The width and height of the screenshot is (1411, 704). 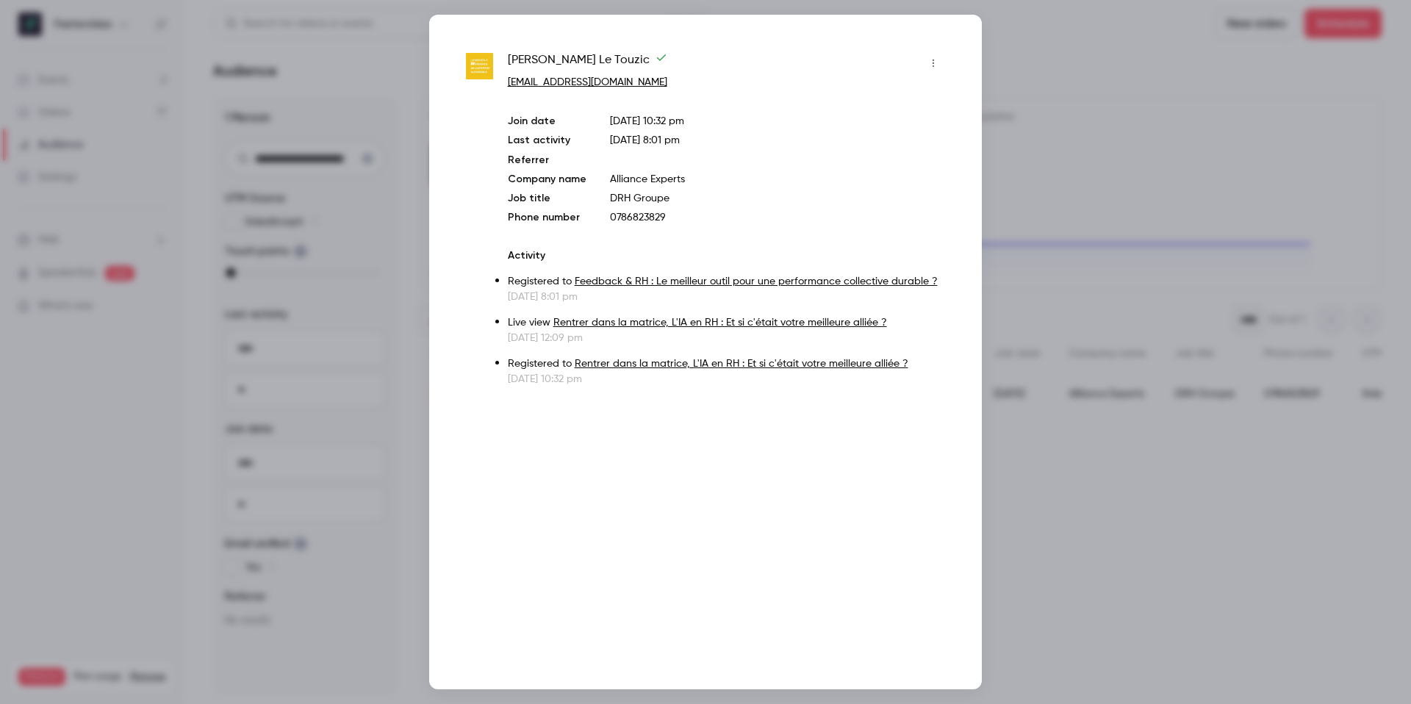 What do you see at coordinates (726, 323) in the screenshot?
I see `p: Live view` at bounding box center [726, 323].